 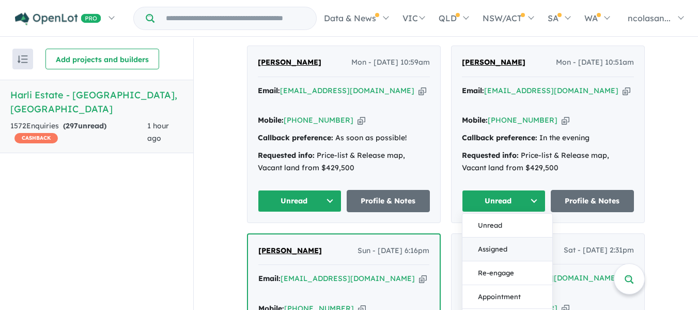 I want to click on button: Add projects and builders, so click(x=102, y=59).